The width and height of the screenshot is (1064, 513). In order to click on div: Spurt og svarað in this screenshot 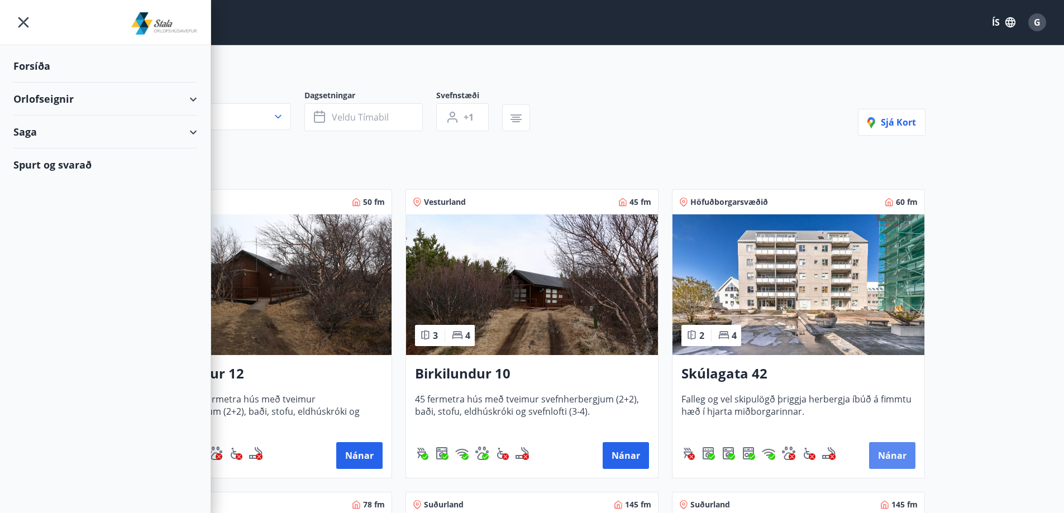, I will do `click(105, 165)`.